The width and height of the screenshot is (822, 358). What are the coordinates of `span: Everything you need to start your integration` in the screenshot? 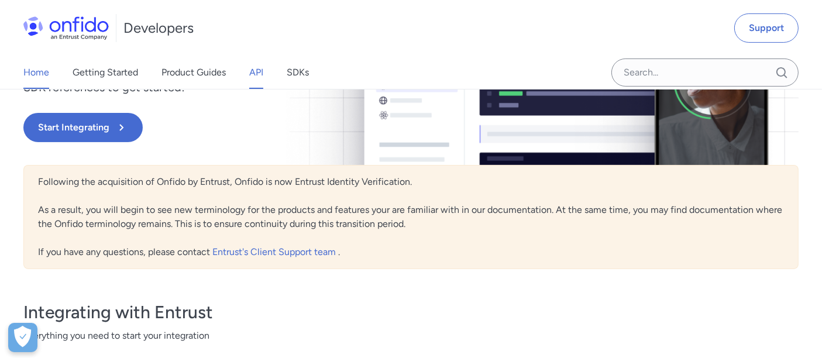 It's located at (411, 336).